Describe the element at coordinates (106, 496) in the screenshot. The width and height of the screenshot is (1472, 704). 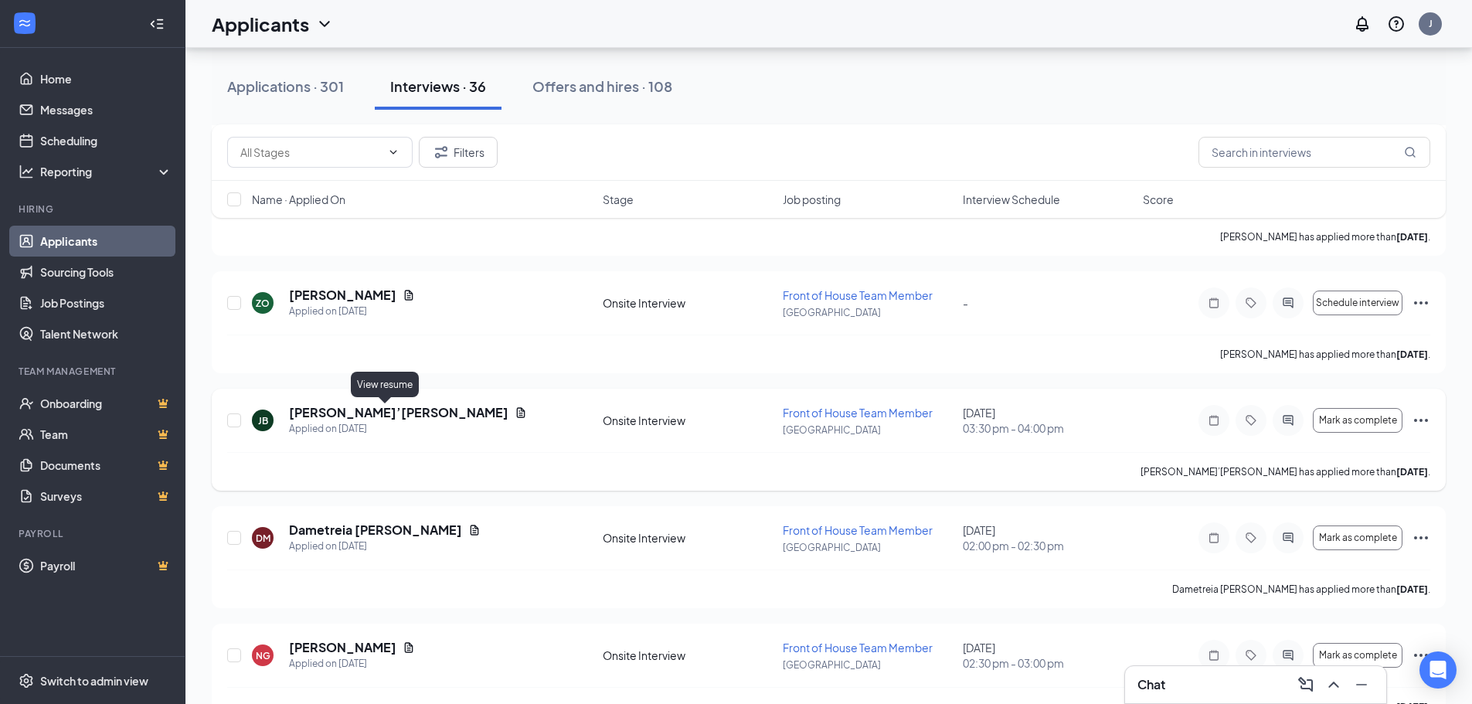
I see `a: SurveysCrown` at that location.